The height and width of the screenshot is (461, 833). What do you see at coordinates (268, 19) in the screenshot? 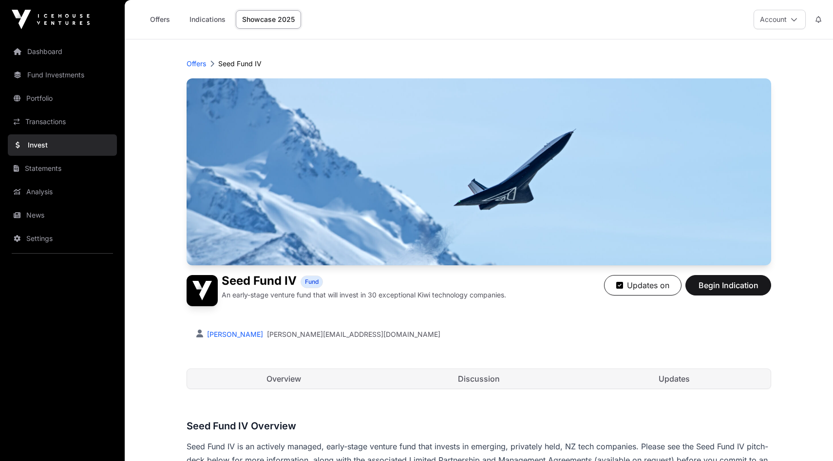
I see `a: Showcase 2025` at bounding box center [268, 19].